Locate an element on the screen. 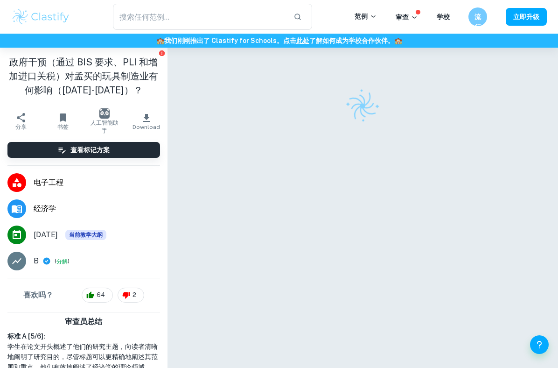 This screenshot has height=368, width=558. div: 64 is located at coordinates (97, 295).